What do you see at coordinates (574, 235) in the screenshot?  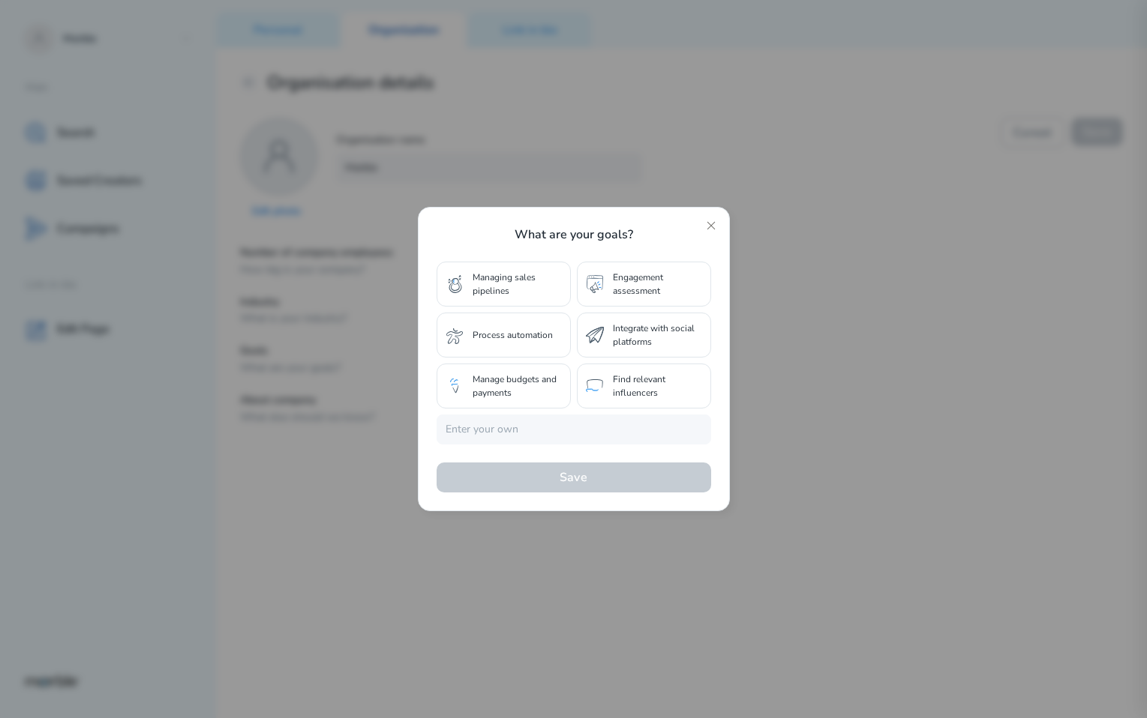 I see `p: What are your goals?` at bounding box center [574, 235].